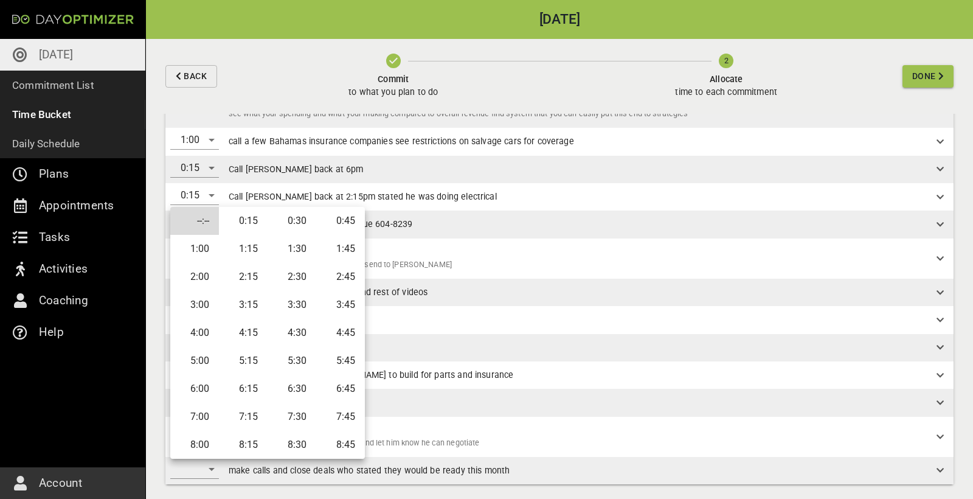 This screenshot has width=973, height=499. I want to click on li: 7:45, so click(341, 417).